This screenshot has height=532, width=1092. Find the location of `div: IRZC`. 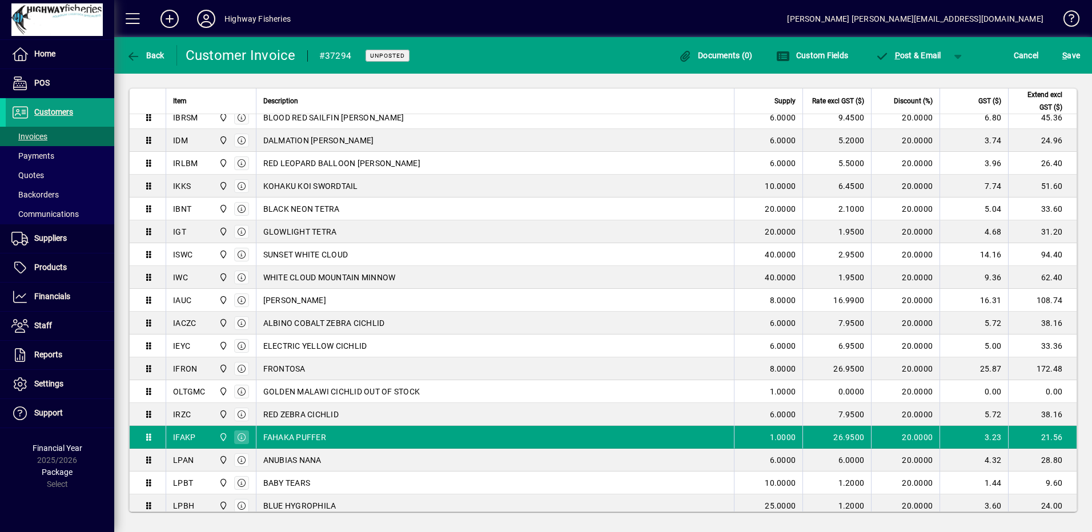

div: IRZC is located at coordinates (182, 415).